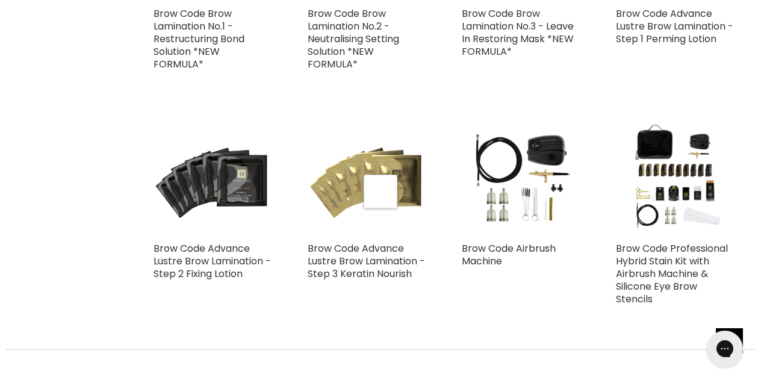 The image size is (761, 383). Describe the element at coordinates (24, 22) in the screenshot. I see `button: Gorgias live chat` at that location.